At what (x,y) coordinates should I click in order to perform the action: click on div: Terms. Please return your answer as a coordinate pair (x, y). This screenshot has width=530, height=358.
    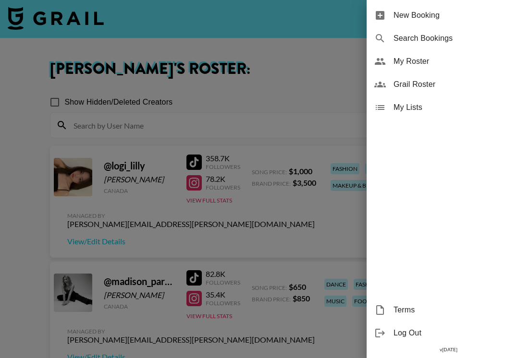
    Looking at the image, I should click on (448, 310).